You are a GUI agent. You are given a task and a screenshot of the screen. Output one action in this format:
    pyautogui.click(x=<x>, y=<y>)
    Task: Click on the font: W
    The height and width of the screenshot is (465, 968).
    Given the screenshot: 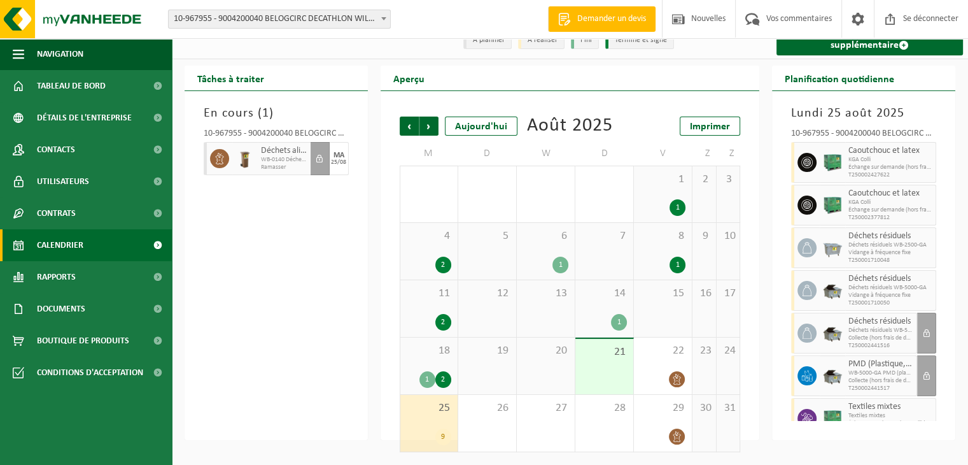 What is the action you would take?
    pyautogui.click(x=545, y=154)
    